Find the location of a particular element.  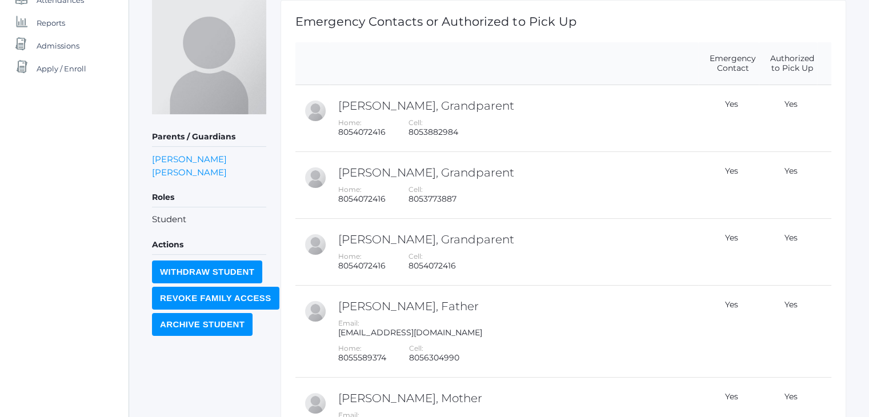

div: Barbara Garcia is located at coordinates (315, 178).